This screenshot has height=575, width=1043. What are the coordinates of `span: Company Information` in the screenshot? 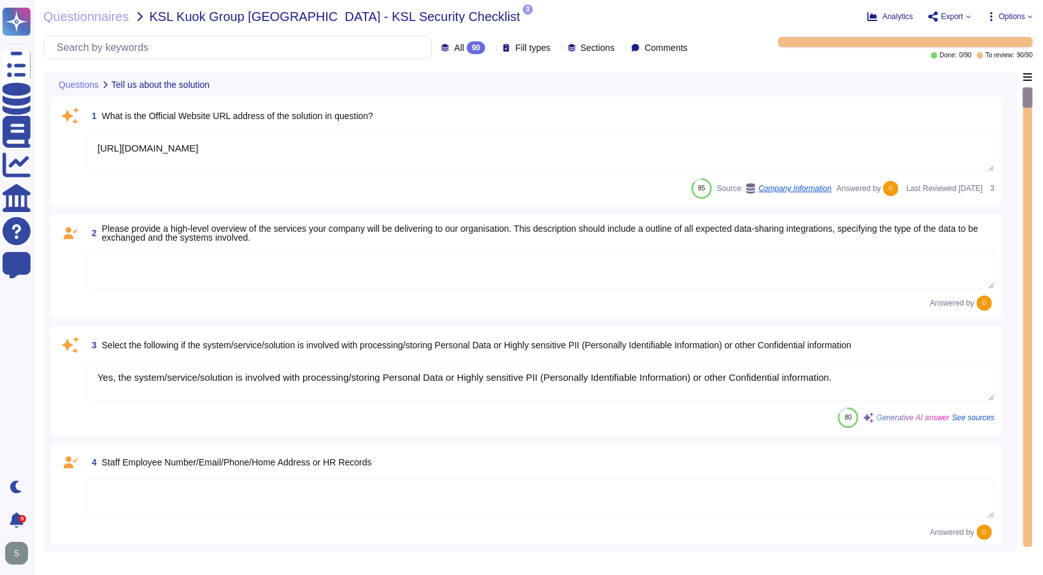 It's located at (795, 189).